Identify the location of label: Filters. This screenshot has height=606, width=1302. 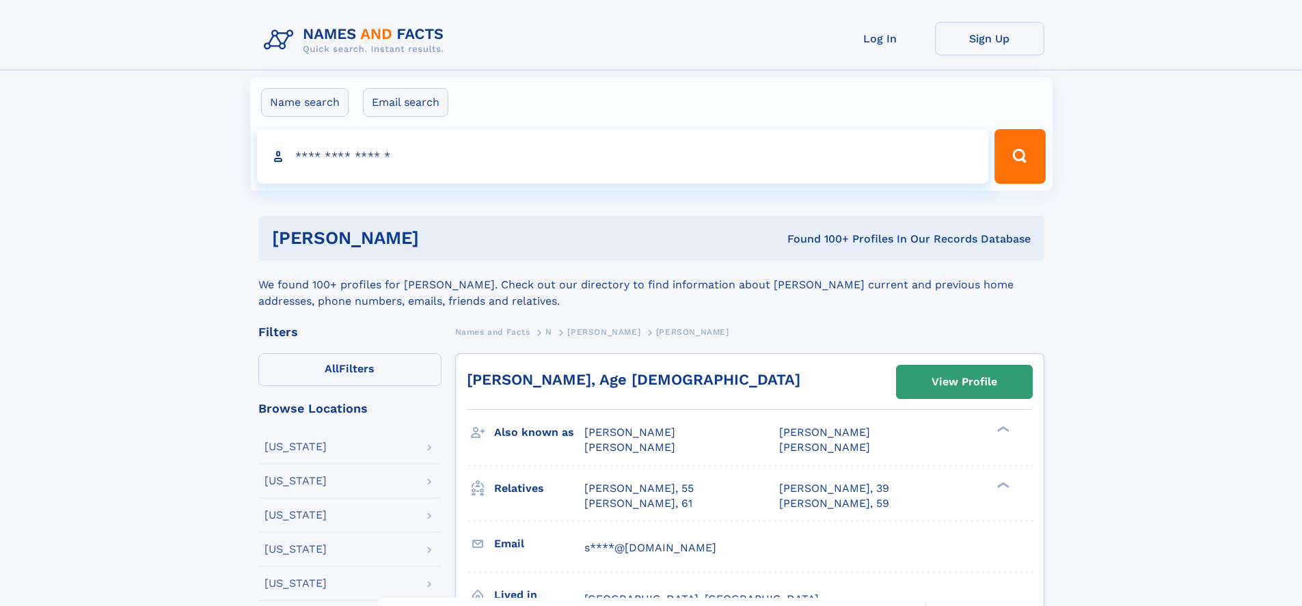
(350, 370).